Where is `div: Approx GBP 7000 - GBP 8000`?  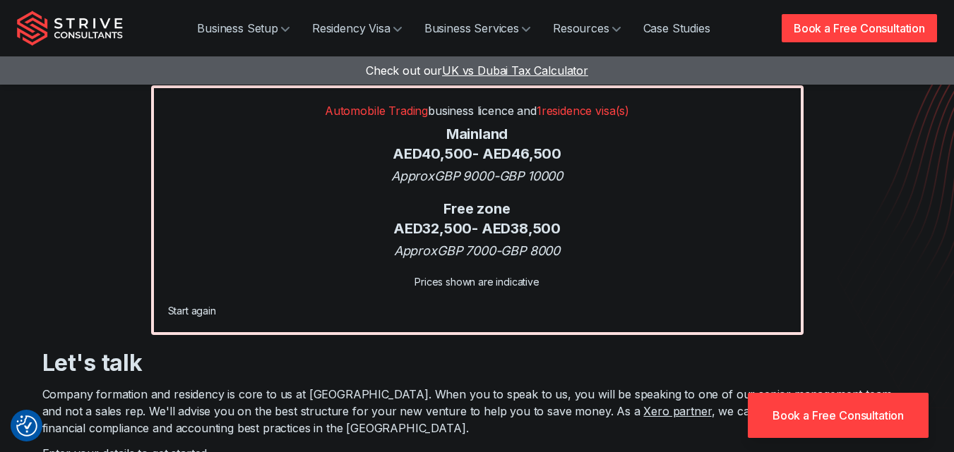 div: Approx GBP 7000 - GBP 8000 is located at coordinates (477, 251).